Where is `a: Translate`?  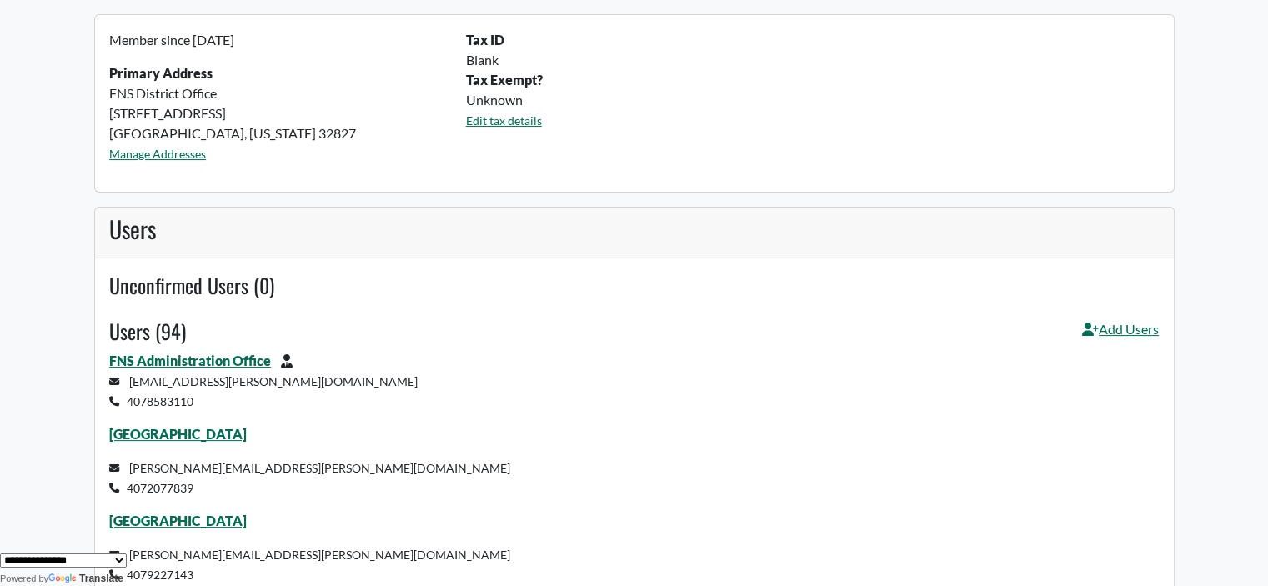
a: Translate is located at coordinates (86, 579).